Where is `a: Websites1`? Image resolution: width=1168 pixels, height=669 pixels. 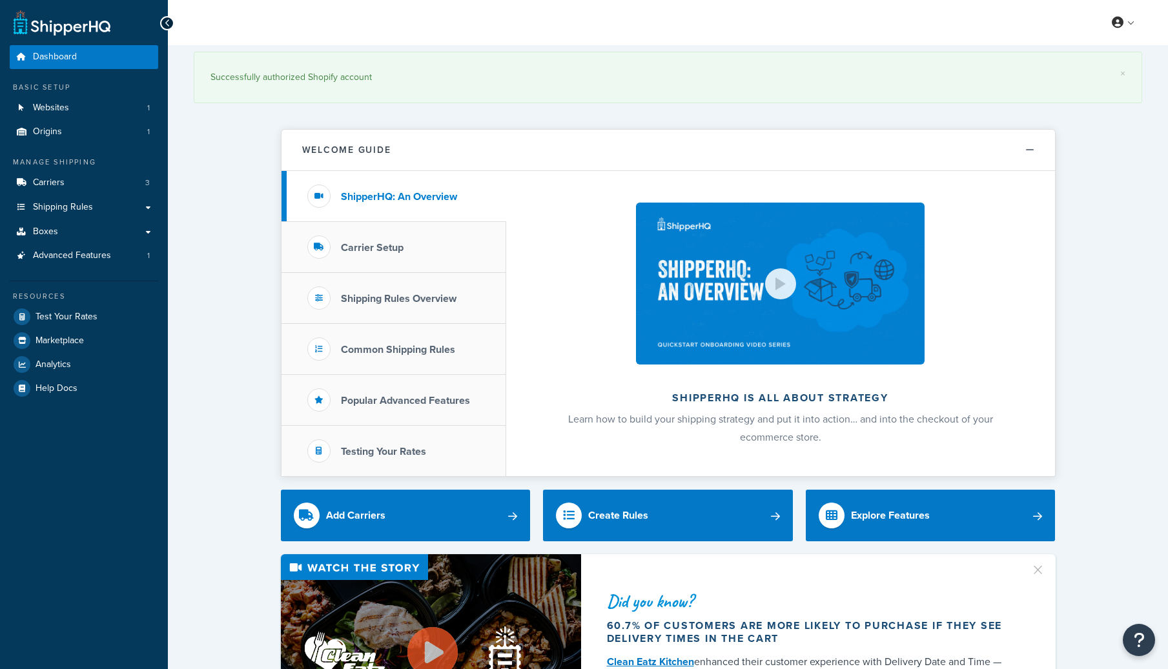
a: Websites1 is located at coordinates (84, 108).